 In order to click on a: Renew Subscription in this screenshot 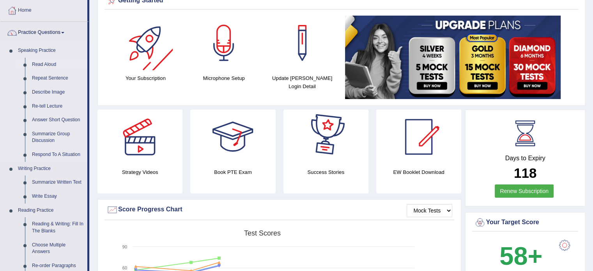, I will do `click(524, 191)`.